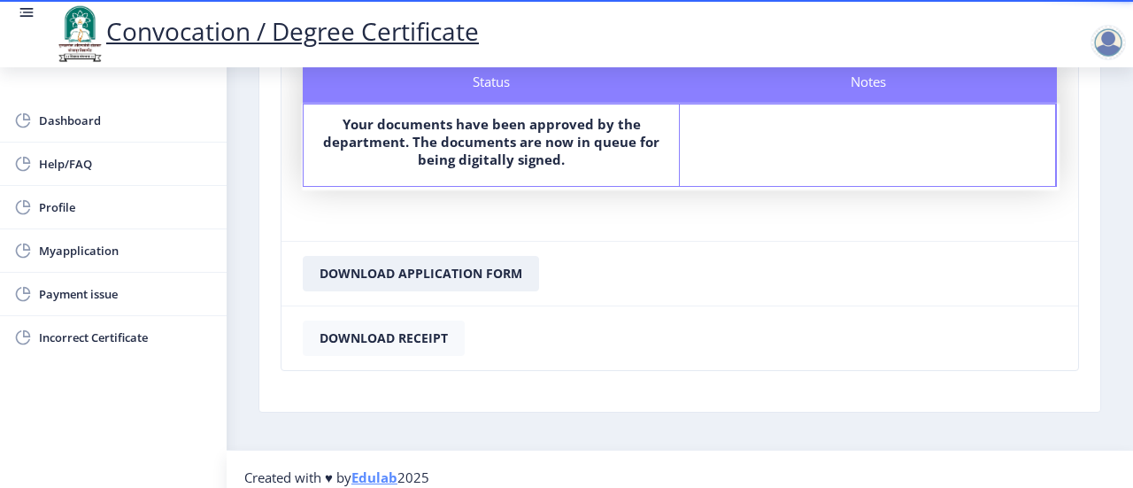 This screenshot has height=488, width=1133. I want to click on span: Created with ♥ by 2025, so click(336, 477).